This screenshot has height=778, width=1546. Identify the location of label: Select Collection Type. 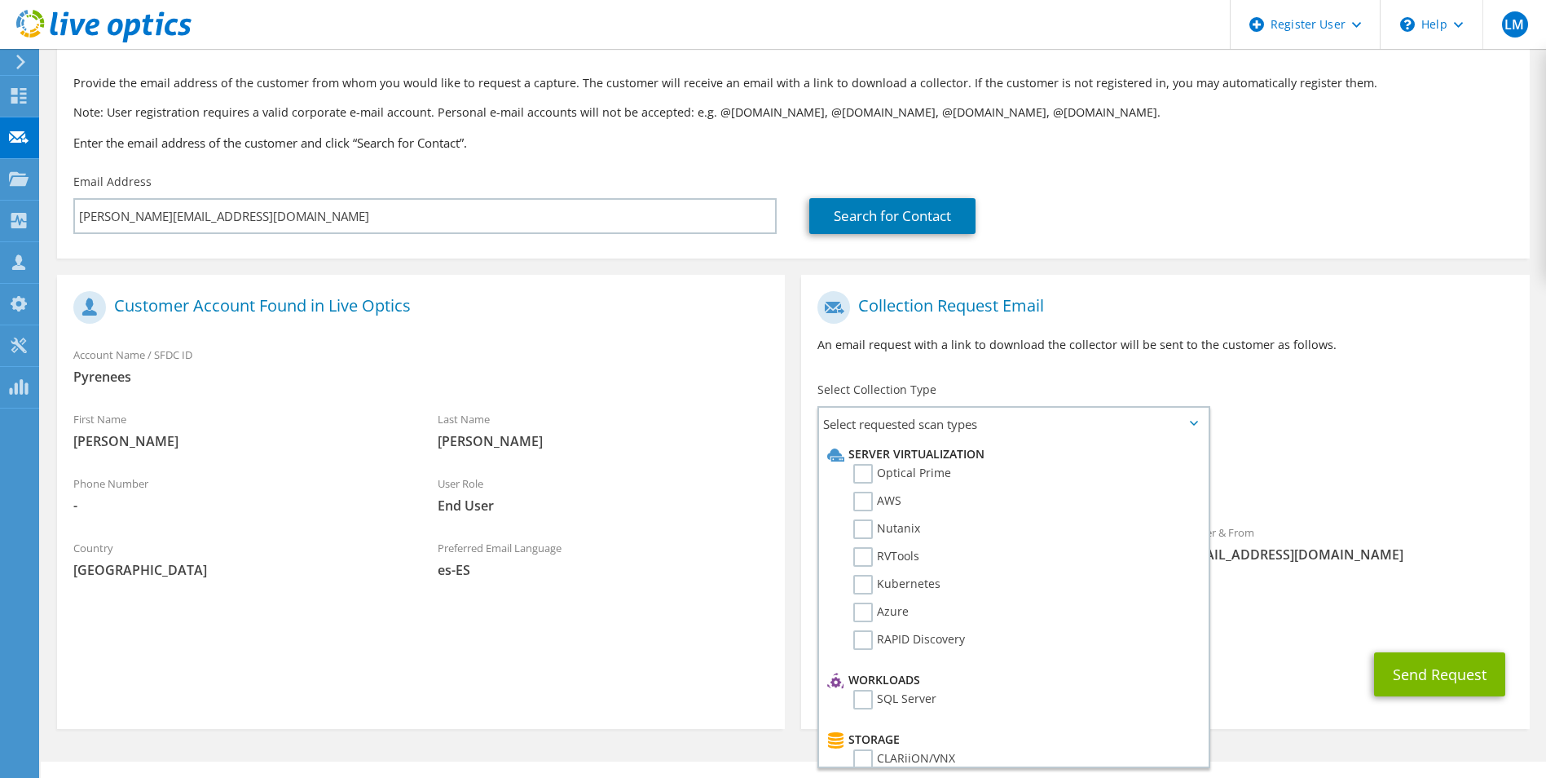
(877, 390).